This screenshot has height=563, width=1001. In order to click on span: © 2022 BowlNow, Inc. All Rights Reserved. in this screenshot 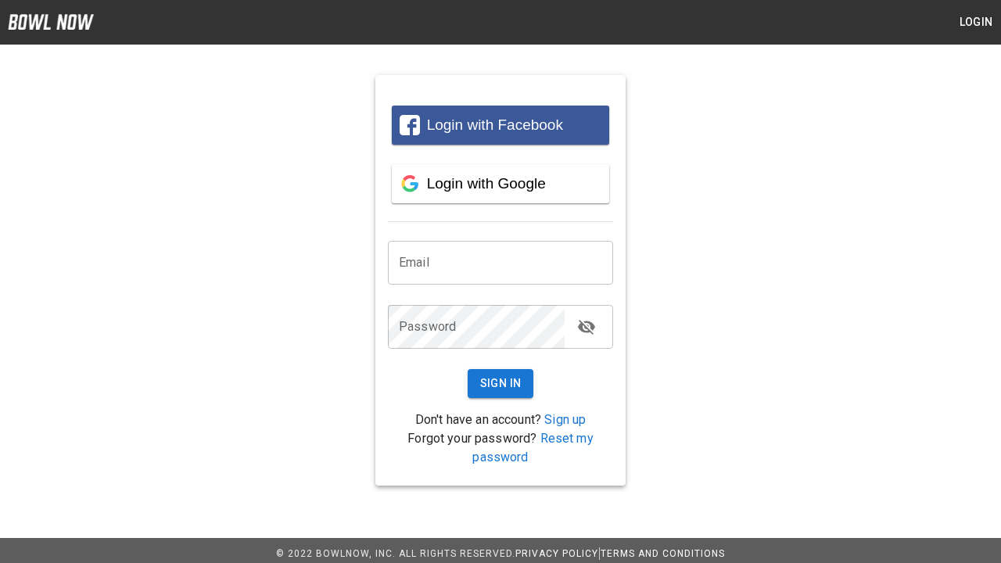, I will do `click(396, 554)`.